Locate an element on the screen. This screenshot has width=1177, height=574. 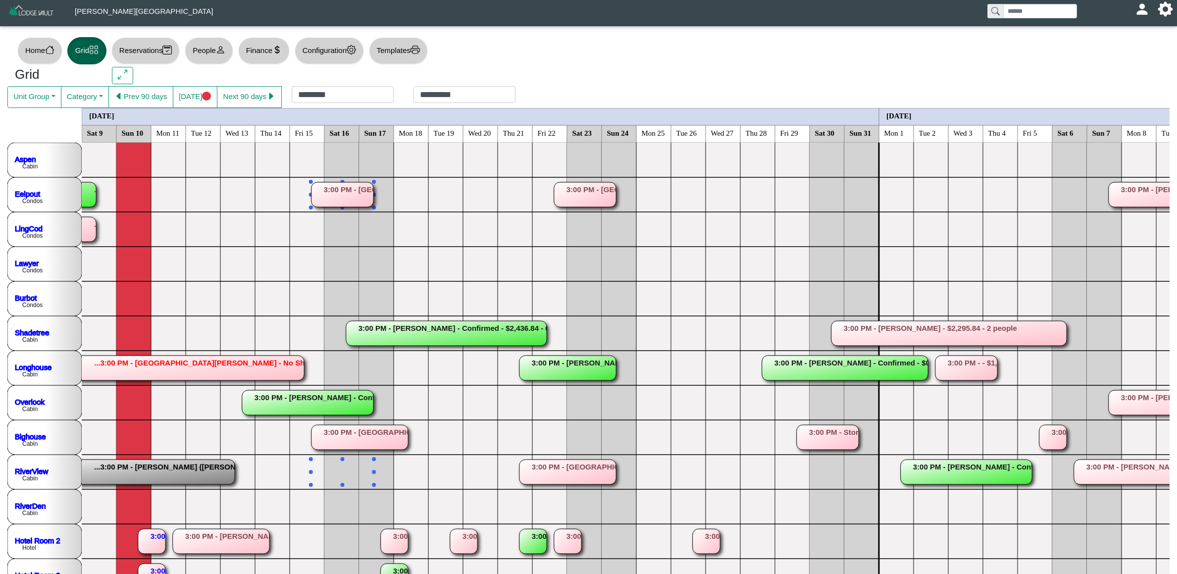
button: Peopleperson is located at coordinates (208, 50).